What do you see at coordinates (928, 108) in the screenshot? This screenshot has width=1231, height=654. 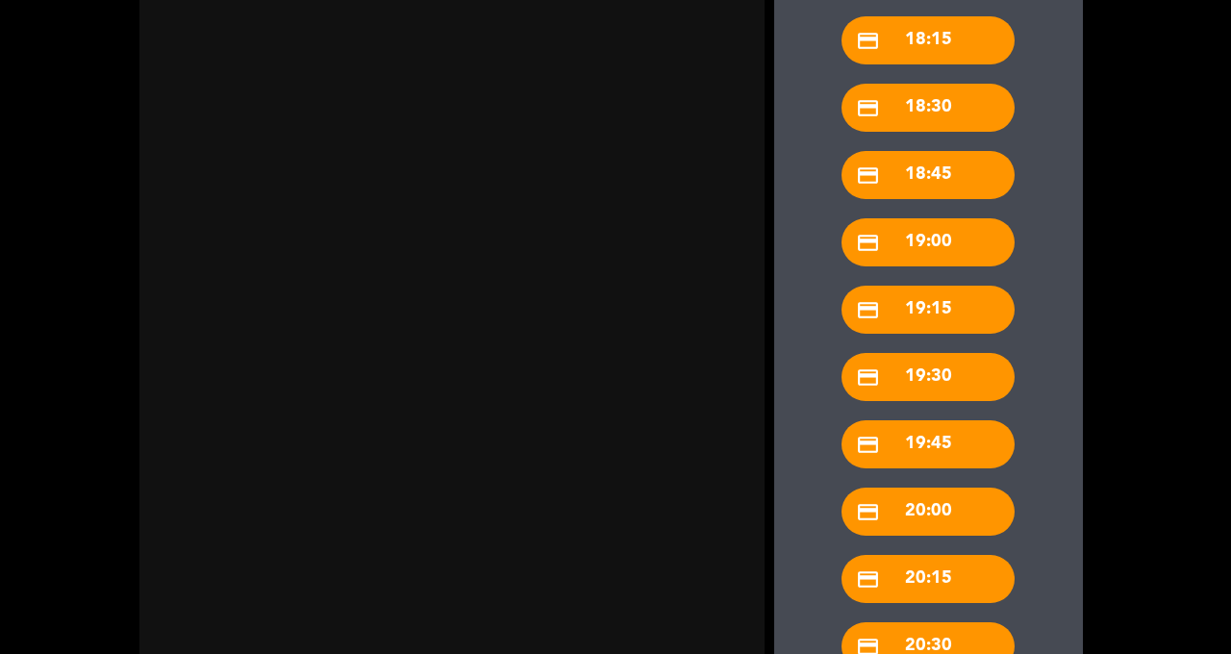 I see `div: 18:30` at bounding box center [928, 108].